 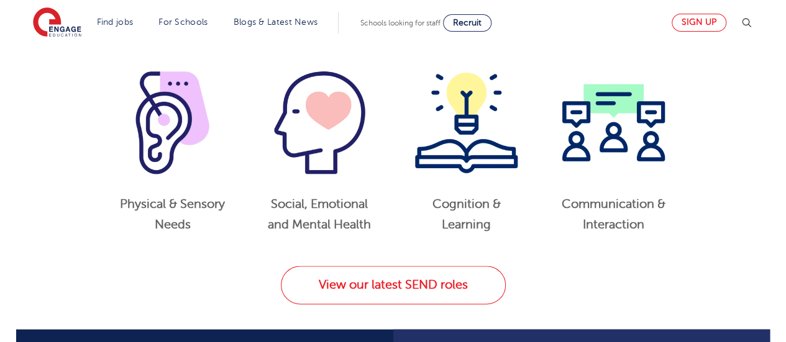 I want to click on span: Recruit, so click(x=467, y=22).